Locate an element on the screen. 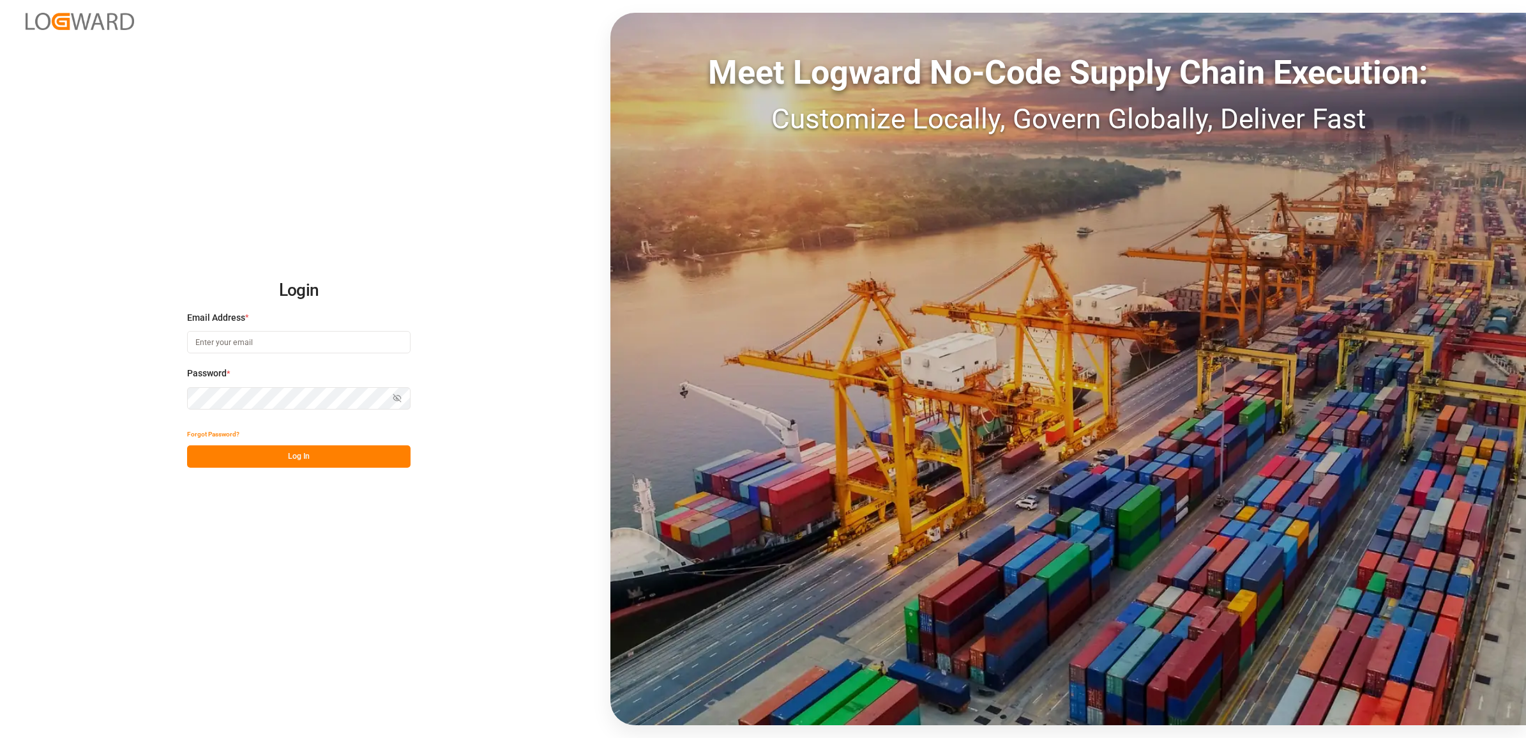  input: Enter your email is located at coordinates (299, 342).